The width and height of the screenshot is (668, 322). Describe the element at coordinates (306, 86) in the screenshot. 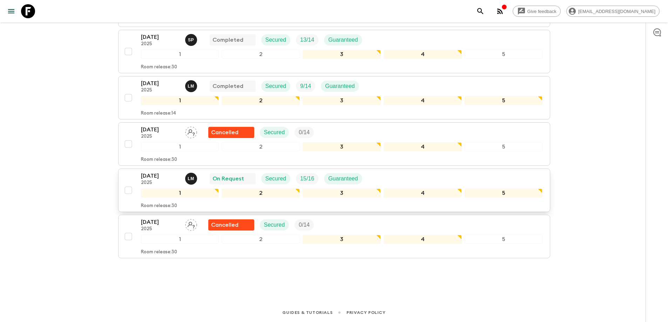

I see `p: 9 / 14` at that location.